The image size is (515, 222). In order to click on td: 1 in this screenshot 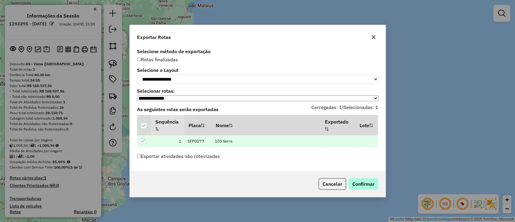, I will do `click(168, 141)`.